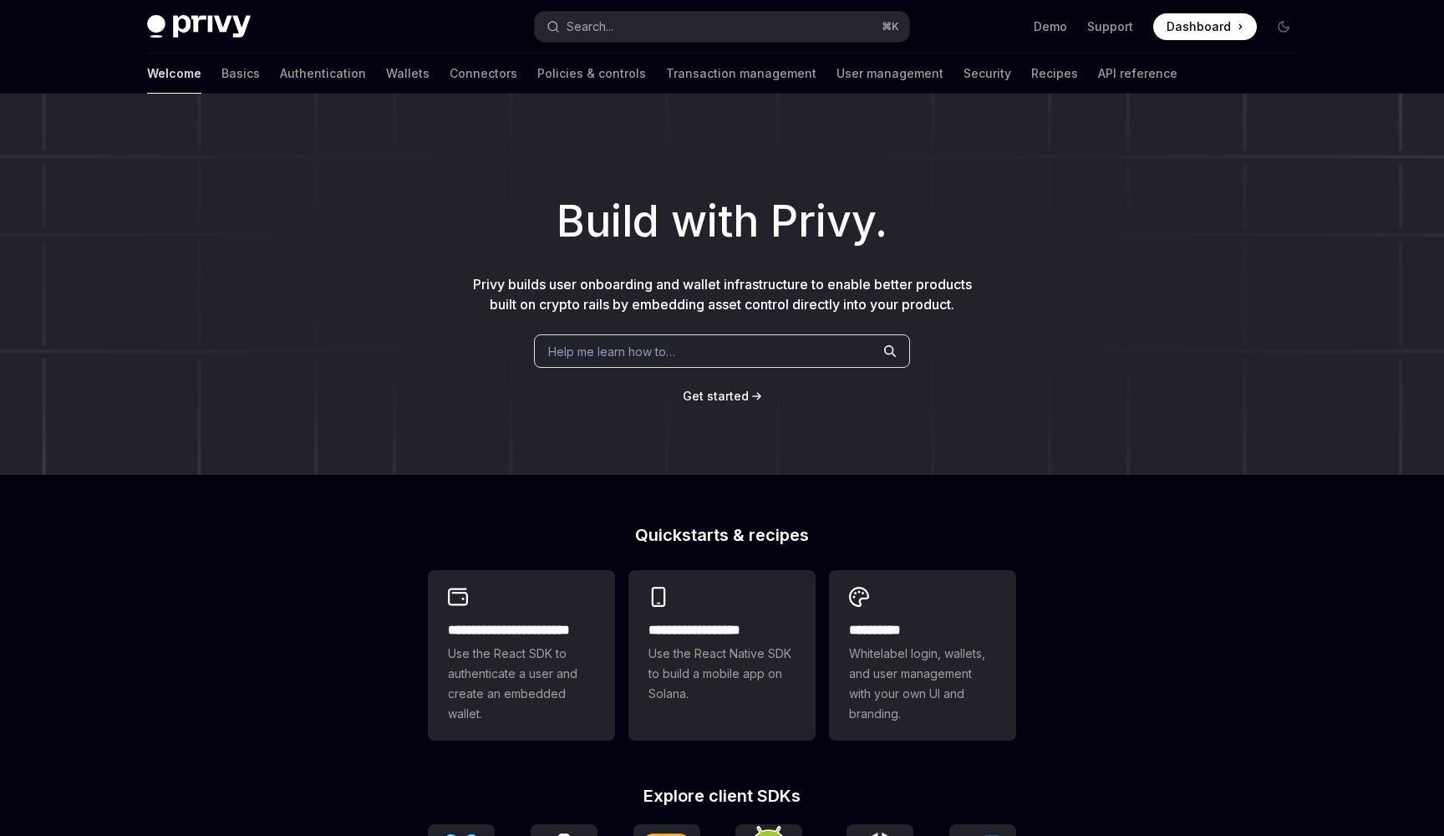  I want to click on h1: Build with Privy., so click(722, 221).